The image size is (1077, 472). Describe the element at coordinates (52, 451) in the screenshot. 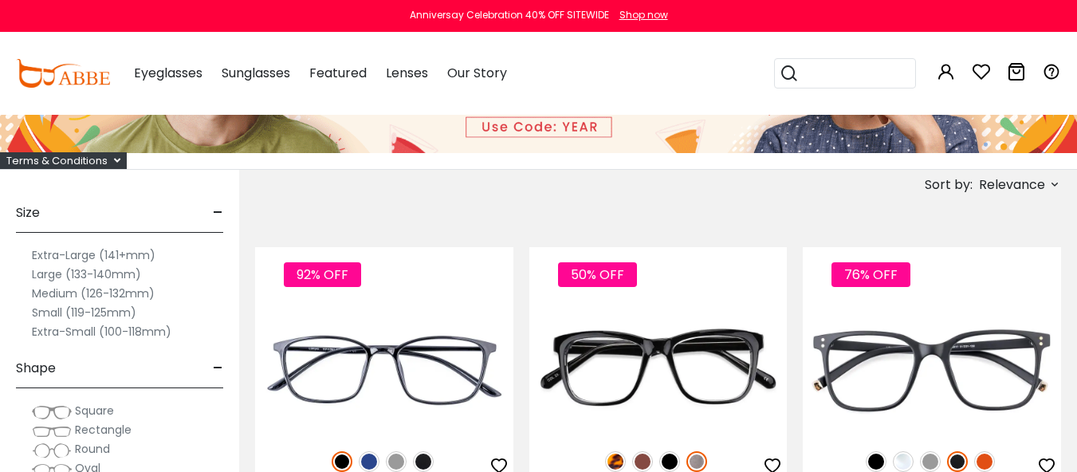

I see `img: Round.png` at that location.